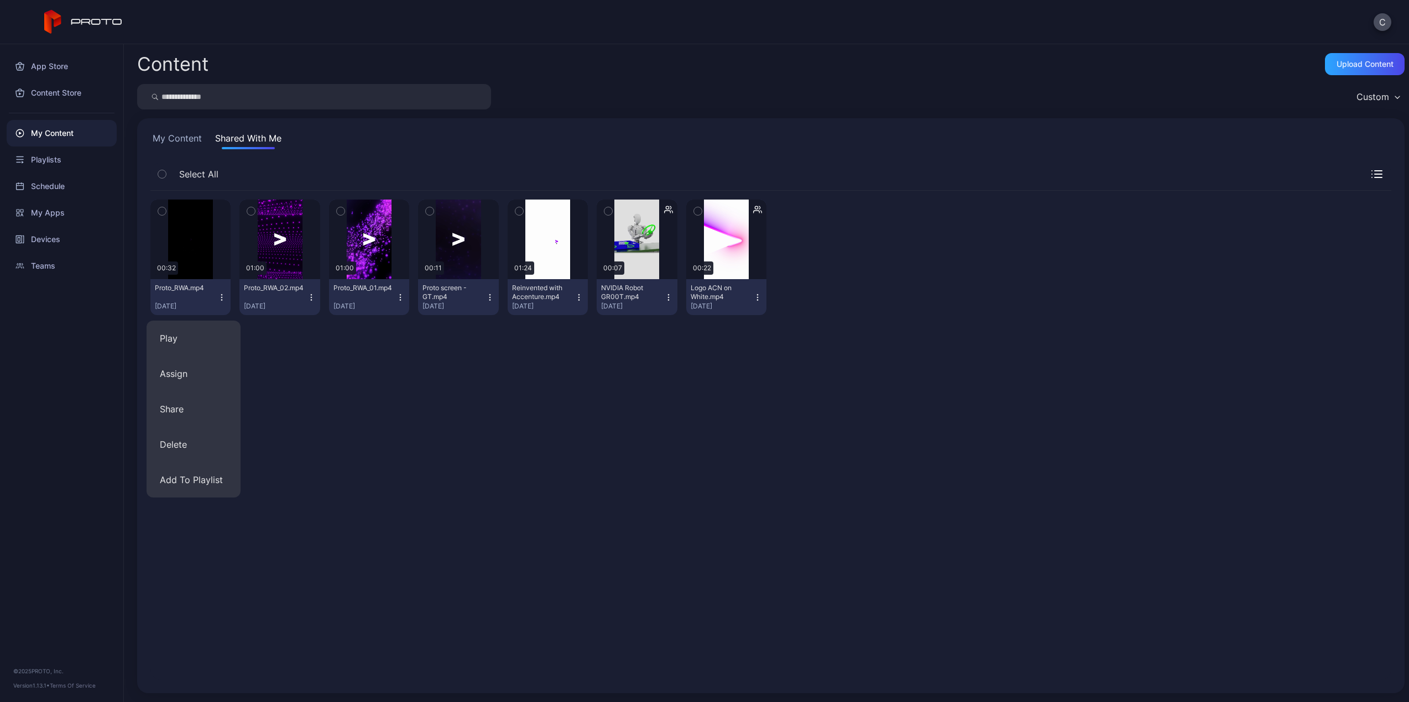 This screenshot has width=1409, height=702. Describe the element at coordinates (61, 133) in the screenshot. I see `div: My Content` at that location.